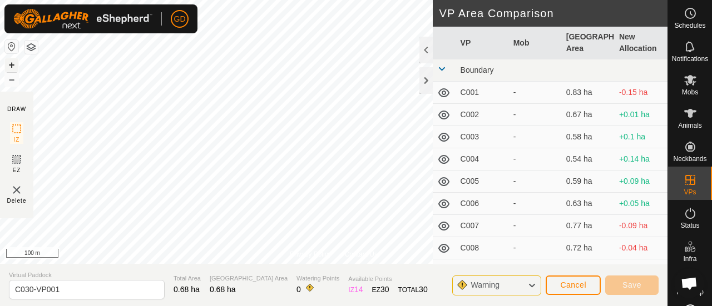  I want to click on span: Delete, so click(17, 201).